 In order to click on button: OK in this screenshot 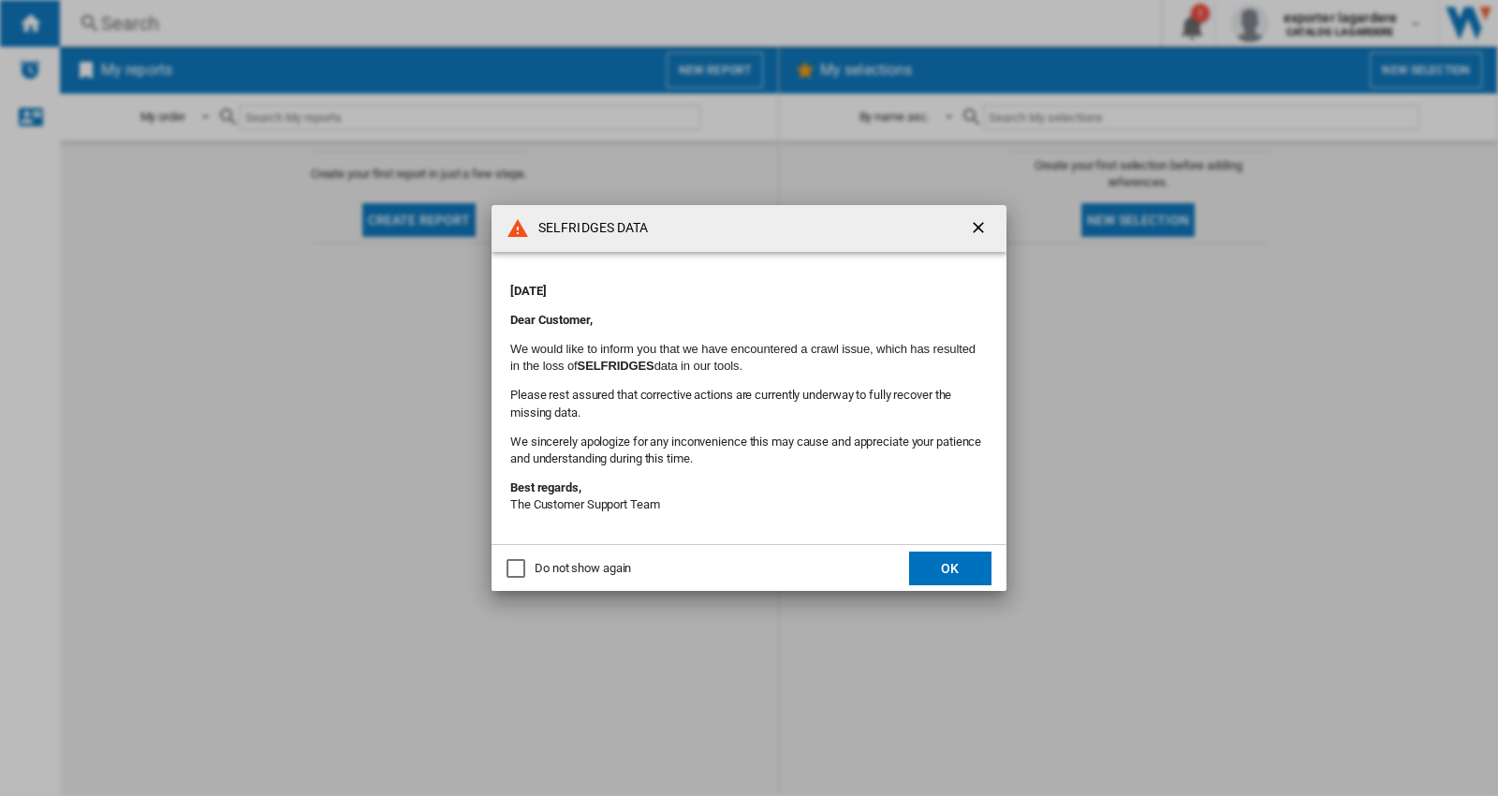, I will do `click(950, 568)`.